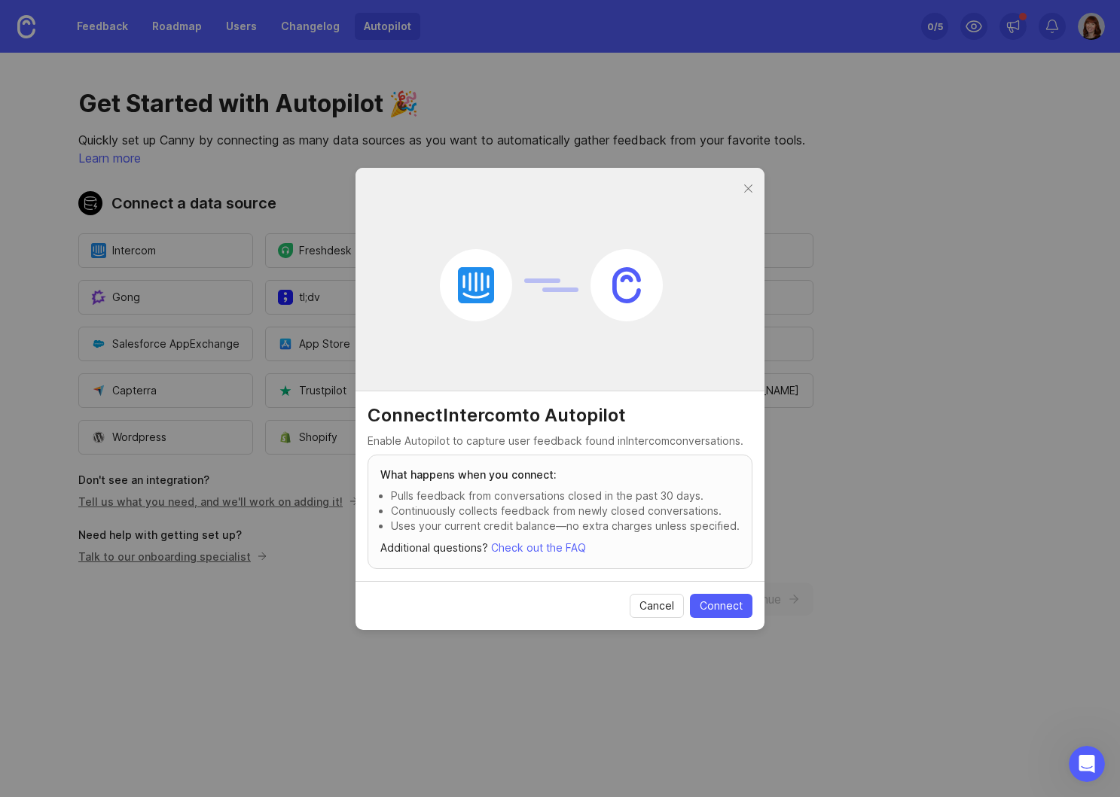 The height and width of the screenshot is (797, 1120). I want to click on button: Send a message…, so click(270, 487).